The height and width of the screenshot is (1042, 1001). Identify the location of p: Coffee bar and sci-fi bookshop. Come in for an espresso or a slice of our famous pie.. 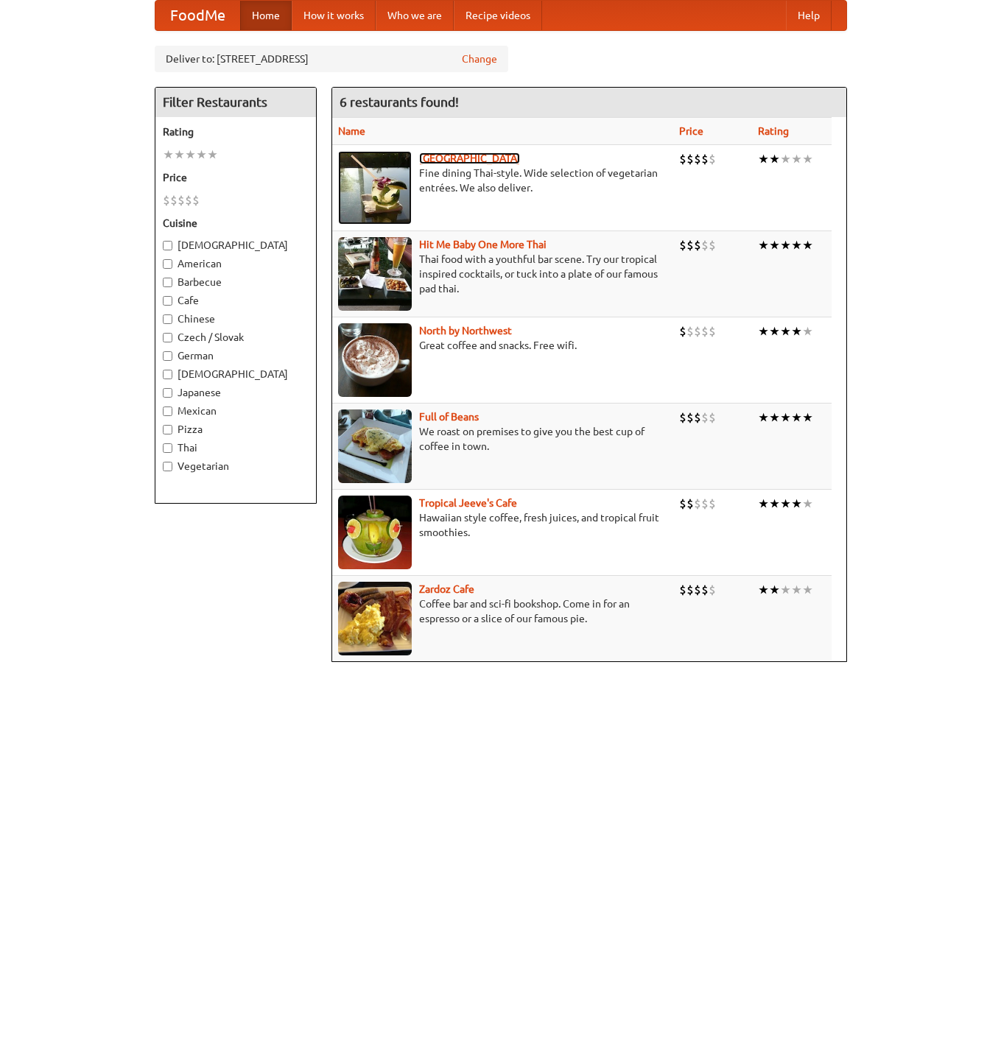
(503, 611).